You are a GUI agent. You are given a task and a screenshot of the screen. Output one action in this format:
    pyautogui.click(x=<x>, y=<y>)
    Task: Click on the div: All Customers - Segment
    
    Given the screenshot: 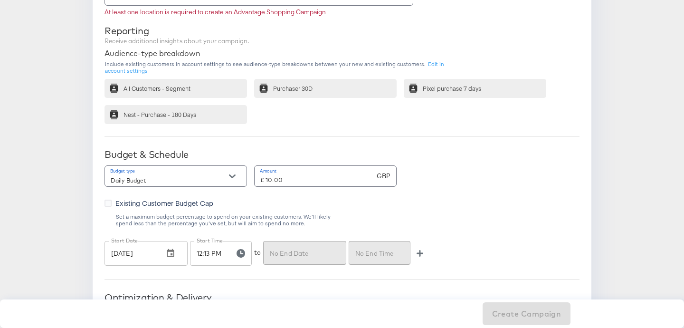 What is the action you would take?
    pyautogui.click(x=185, y=88)
    